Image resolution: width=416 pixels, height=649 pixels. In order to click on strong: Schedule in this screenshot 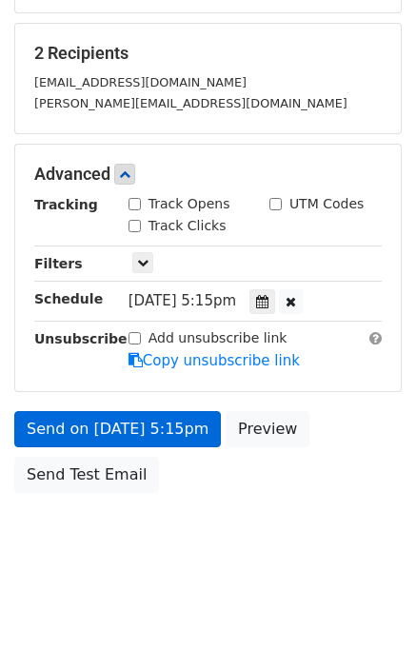, I will do `click(68, 299)`.